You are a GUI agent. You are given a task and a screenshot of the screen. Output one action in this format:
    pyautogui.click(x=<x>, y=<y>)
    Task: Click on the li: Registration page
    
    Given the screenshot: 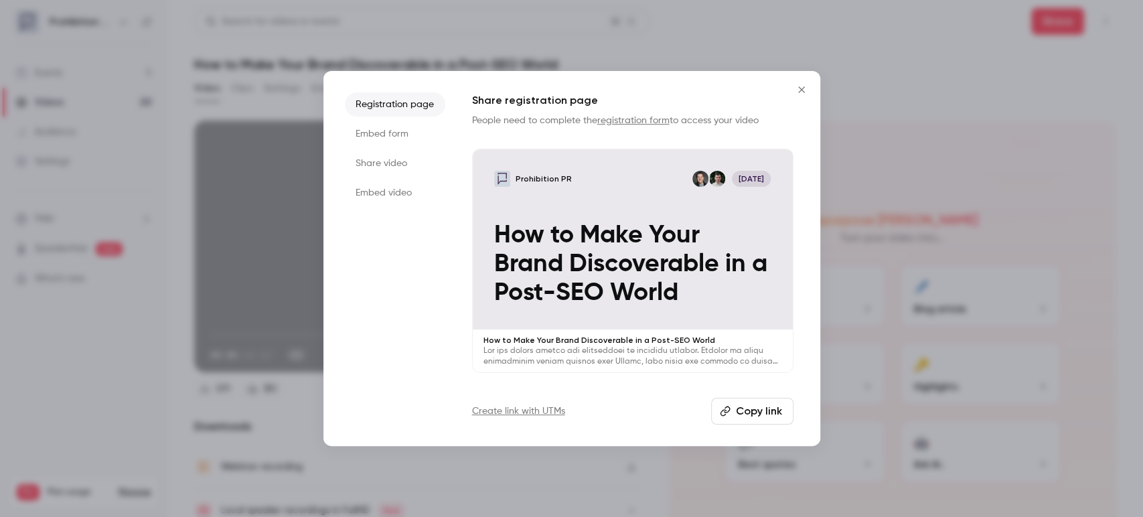 What is the action you would take?
    pyautogui.click(x=395, y=104)
    